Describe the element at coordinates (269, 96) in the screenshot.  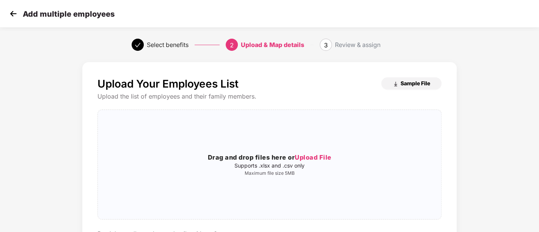
I see `div: Upload the list of employees and their family members.` at that location.